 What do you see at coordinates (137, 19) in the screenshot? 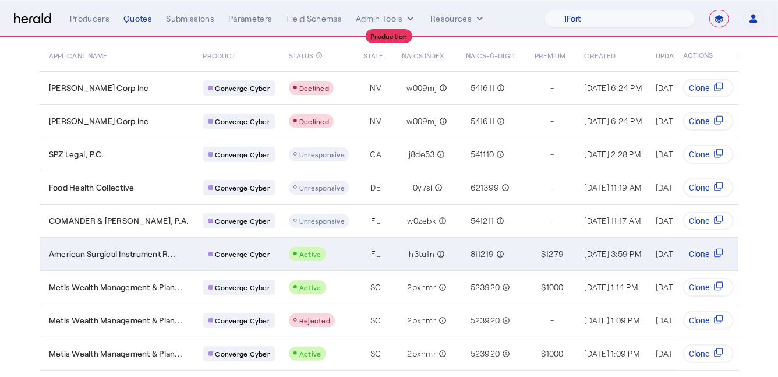
I see `div: Quotes` at bounding box center [137, 19].